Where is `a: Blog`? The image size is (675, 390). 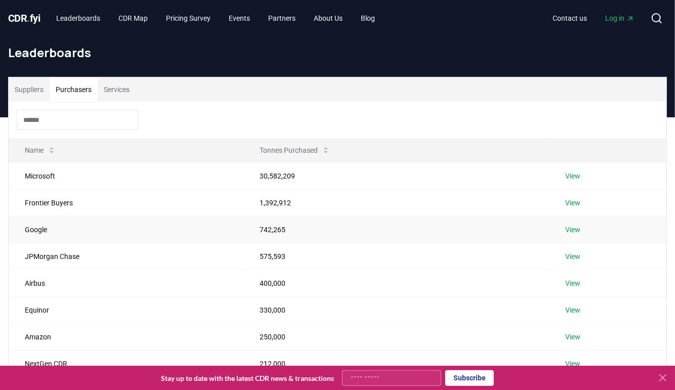
a: Blog is located at coordinates (369, 18).